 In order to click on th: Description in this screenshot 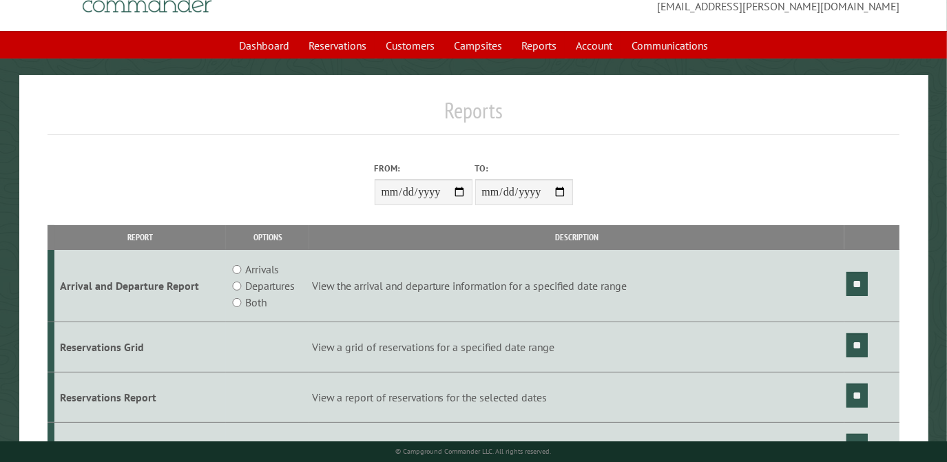, I will do `click(577, 237)`.